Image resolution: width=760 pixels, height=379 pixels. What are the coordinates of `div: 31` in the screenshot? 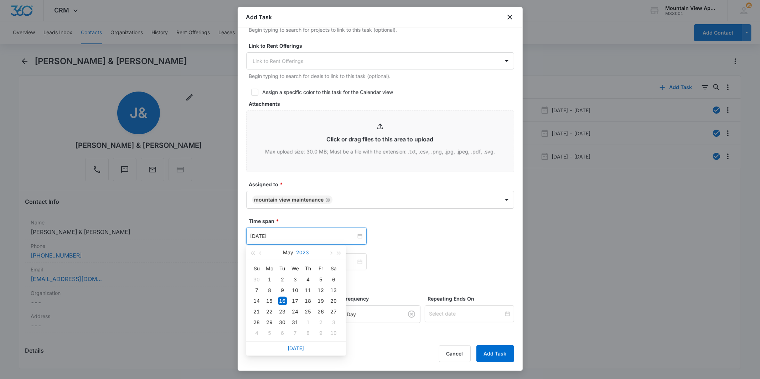 It's located at (296, 323).